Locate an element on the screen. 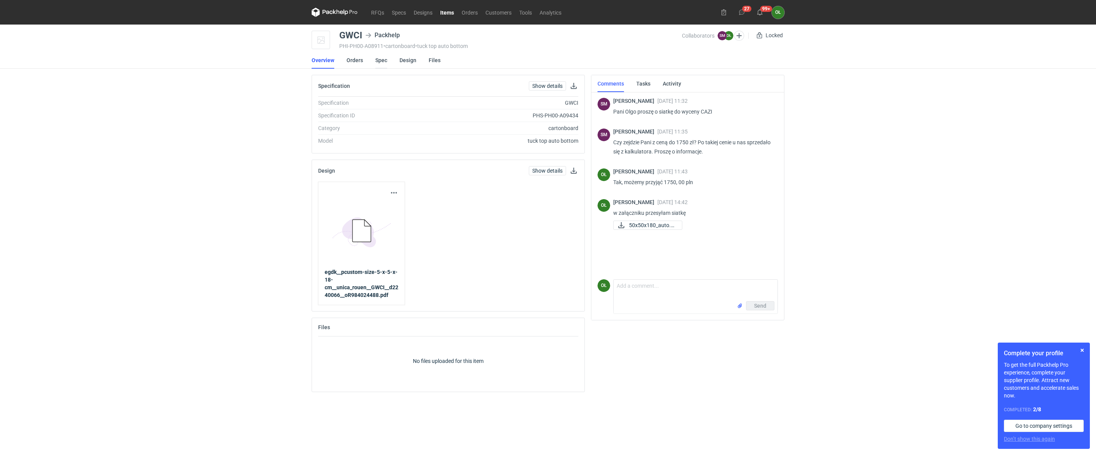 The width and height of the screenshot is (1096, 455). span: 50x50x180_auto.pdf is located at coordinates (652, 225).